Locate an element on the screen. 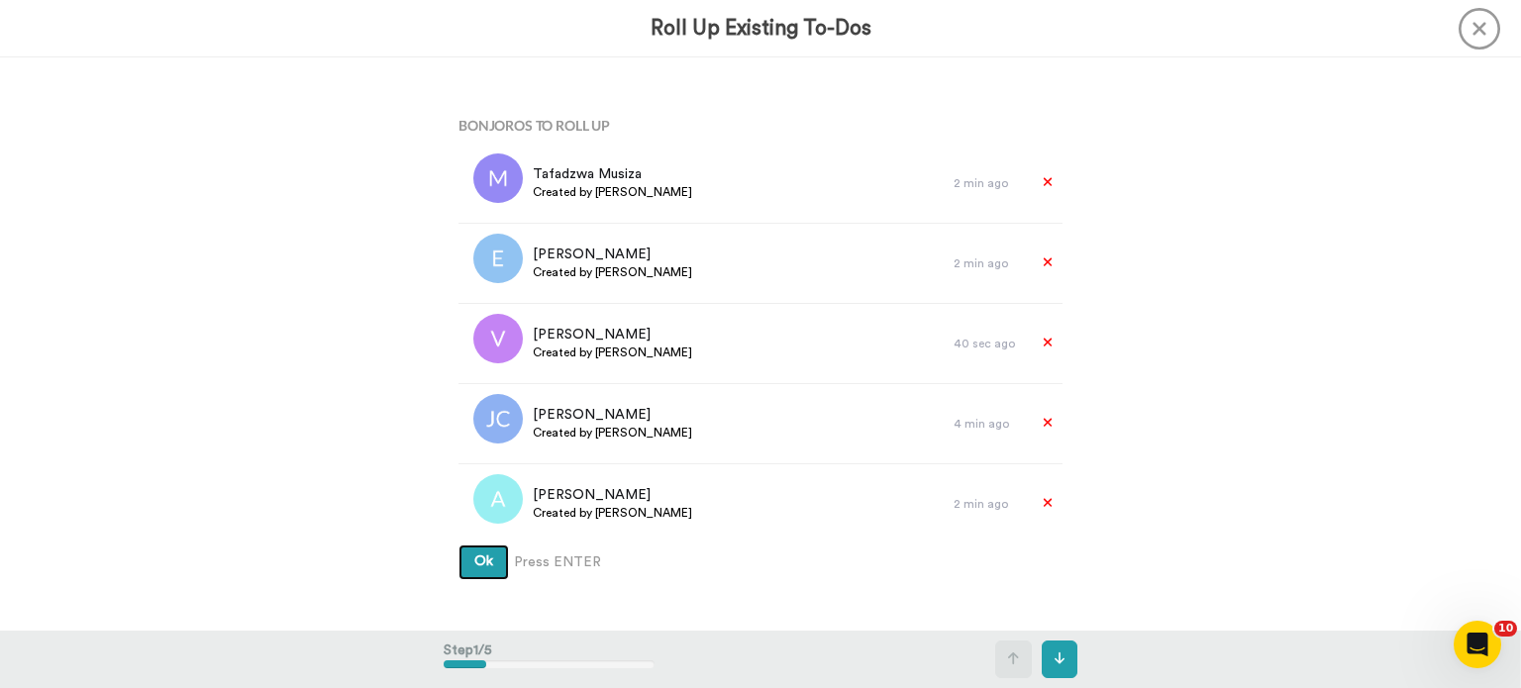 This screenshot has height=688, width=1521. div: 40 sec ago is located at coordinates (988, 344).